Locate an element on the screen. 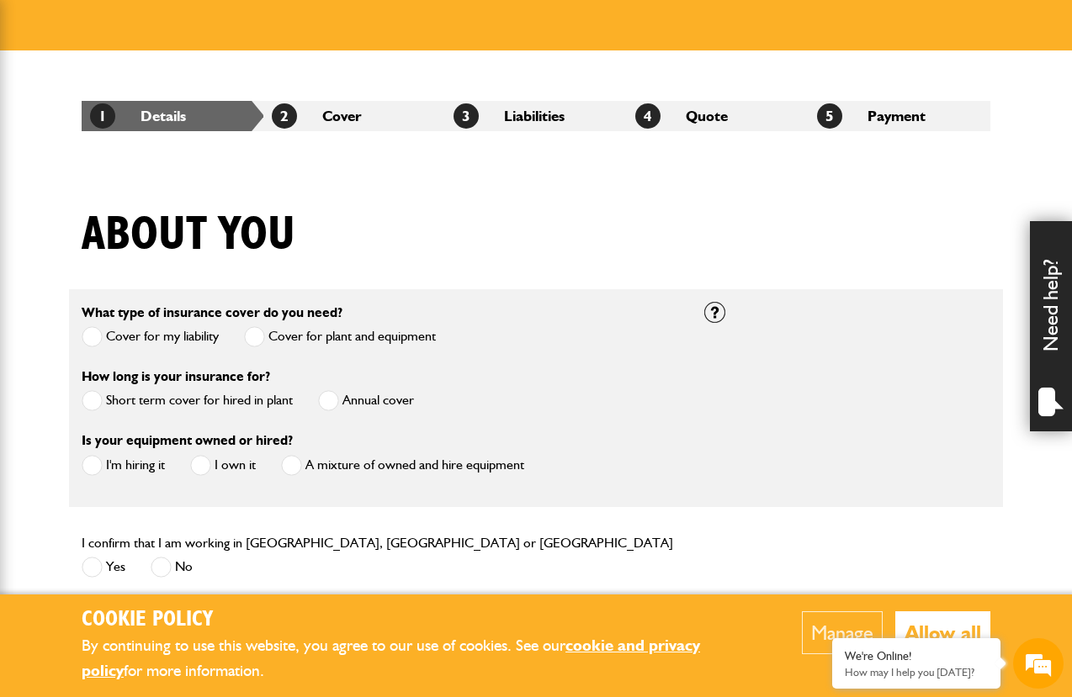 The height and width of the screenshot is (697, 1072). span: 1 is located at coordinates (103, 116).